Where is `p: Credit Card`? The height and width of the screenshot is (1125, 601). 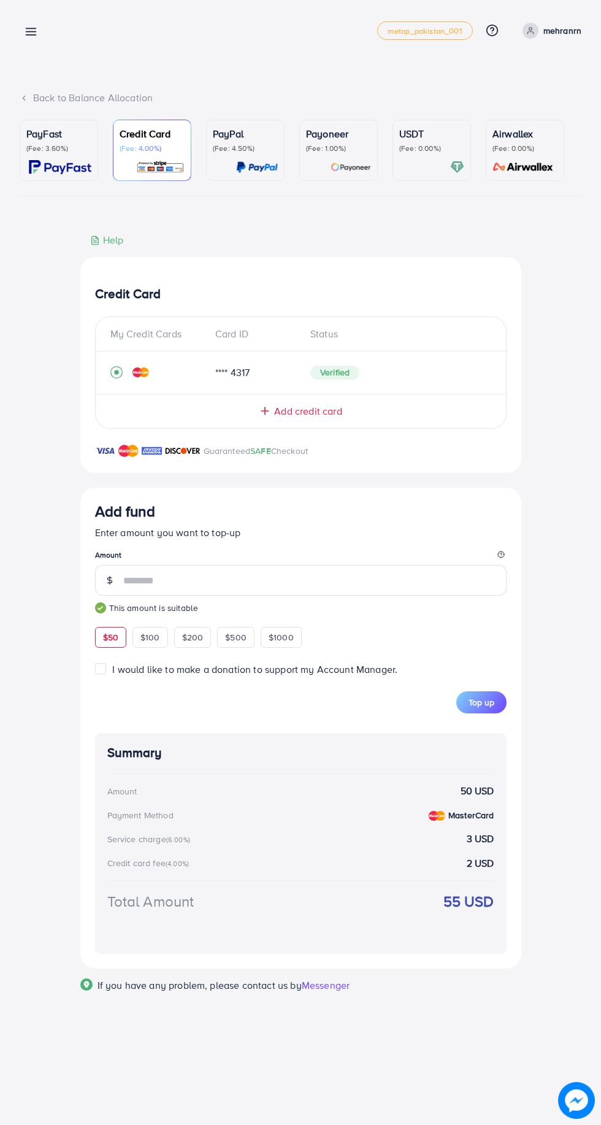 p: Credit Card is located at coordinates (152, 134).